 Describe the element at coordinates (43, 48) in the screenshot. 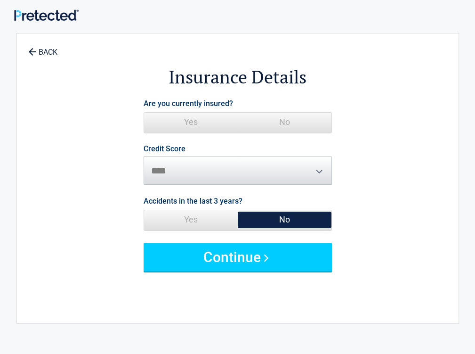

I see `a: BACK` at that location.